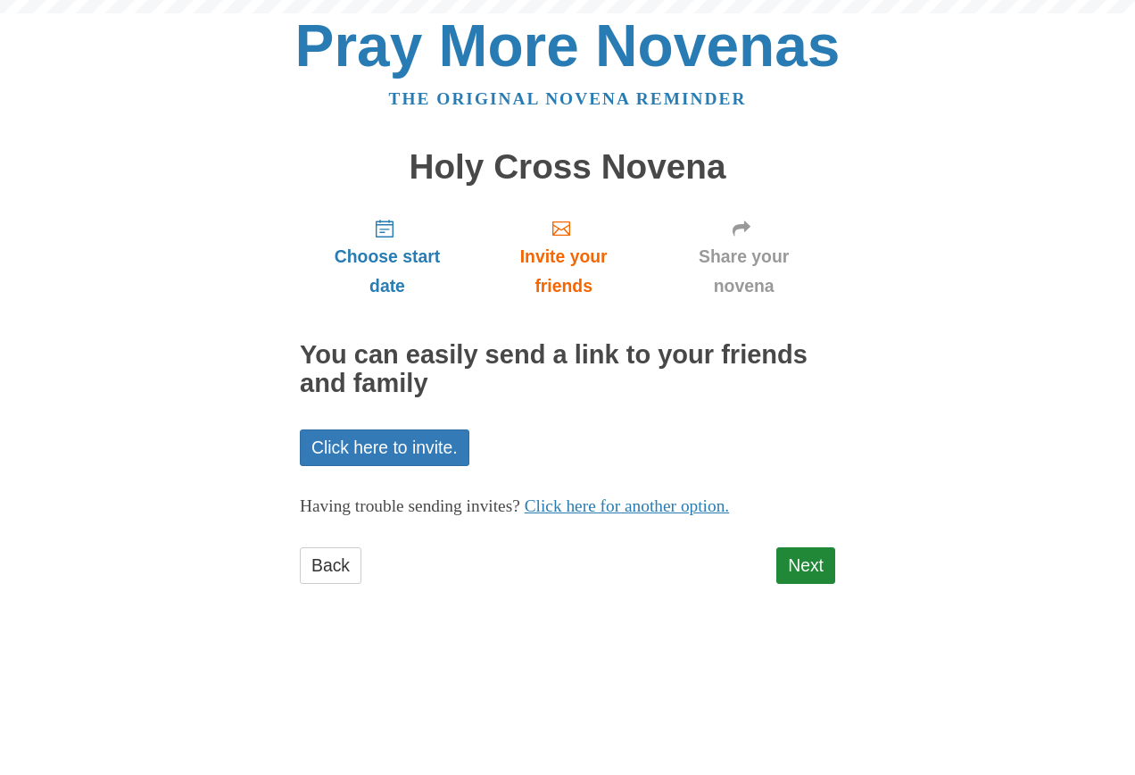  I want to click on a: Choose start date, so click(387, 256).